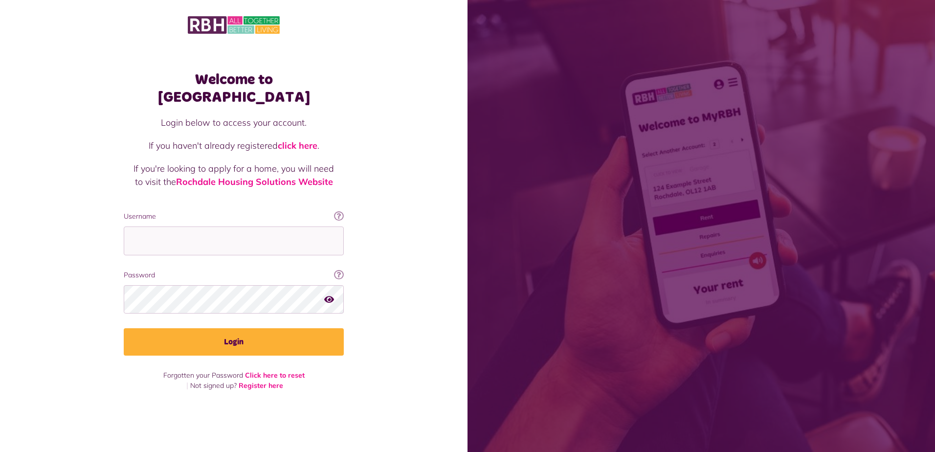 Image resolution: width=935 pixels, height=452 pixels. I want to click on a: Click here to reset, so click(275, 375).